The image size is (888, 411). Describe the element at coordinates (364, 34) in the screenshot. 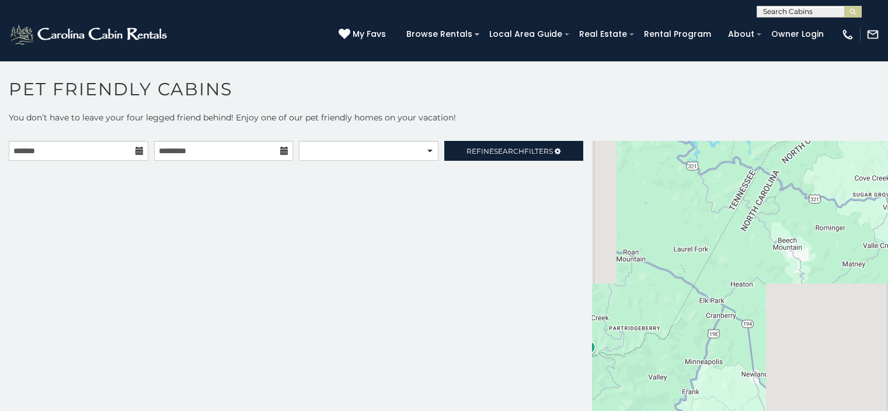

I see `a: My Favs` at that location.